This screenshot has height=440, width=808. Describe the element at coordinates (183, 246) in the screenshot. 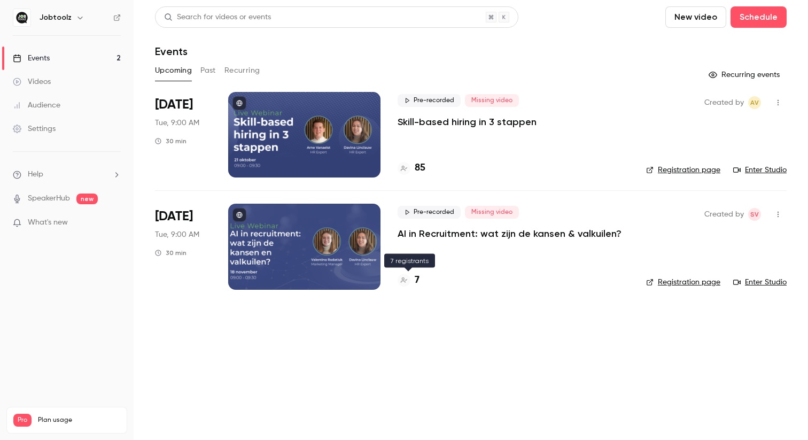

I see `div: Nov 18 Tue, 9:00 AM (Europe/Brussels)` at that location.